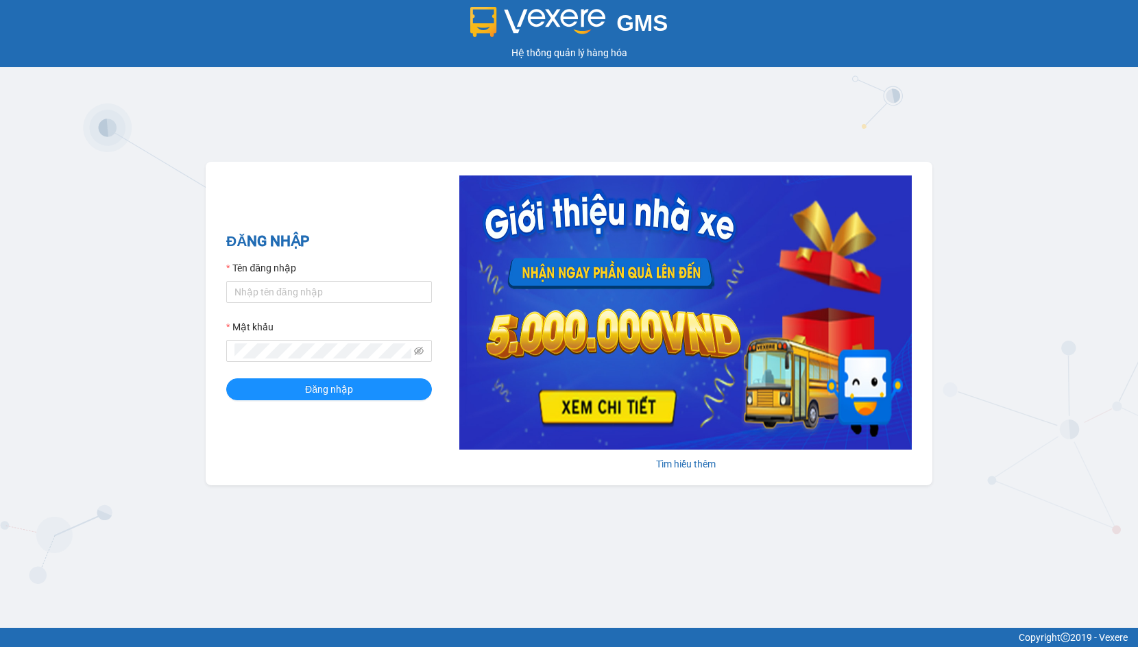 This screenshot has height=647, width=1138. What do you see at coordinates (1065, 638) in the screenshot?
I see `span: copyright` at bounding box center [1065, 638].